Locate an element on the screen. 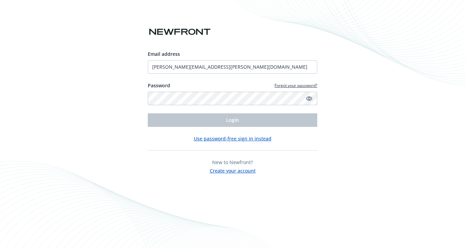 The width and height of the screenshot is (465, 248). span: New to Newfront? is located at coordinates (232, 162).